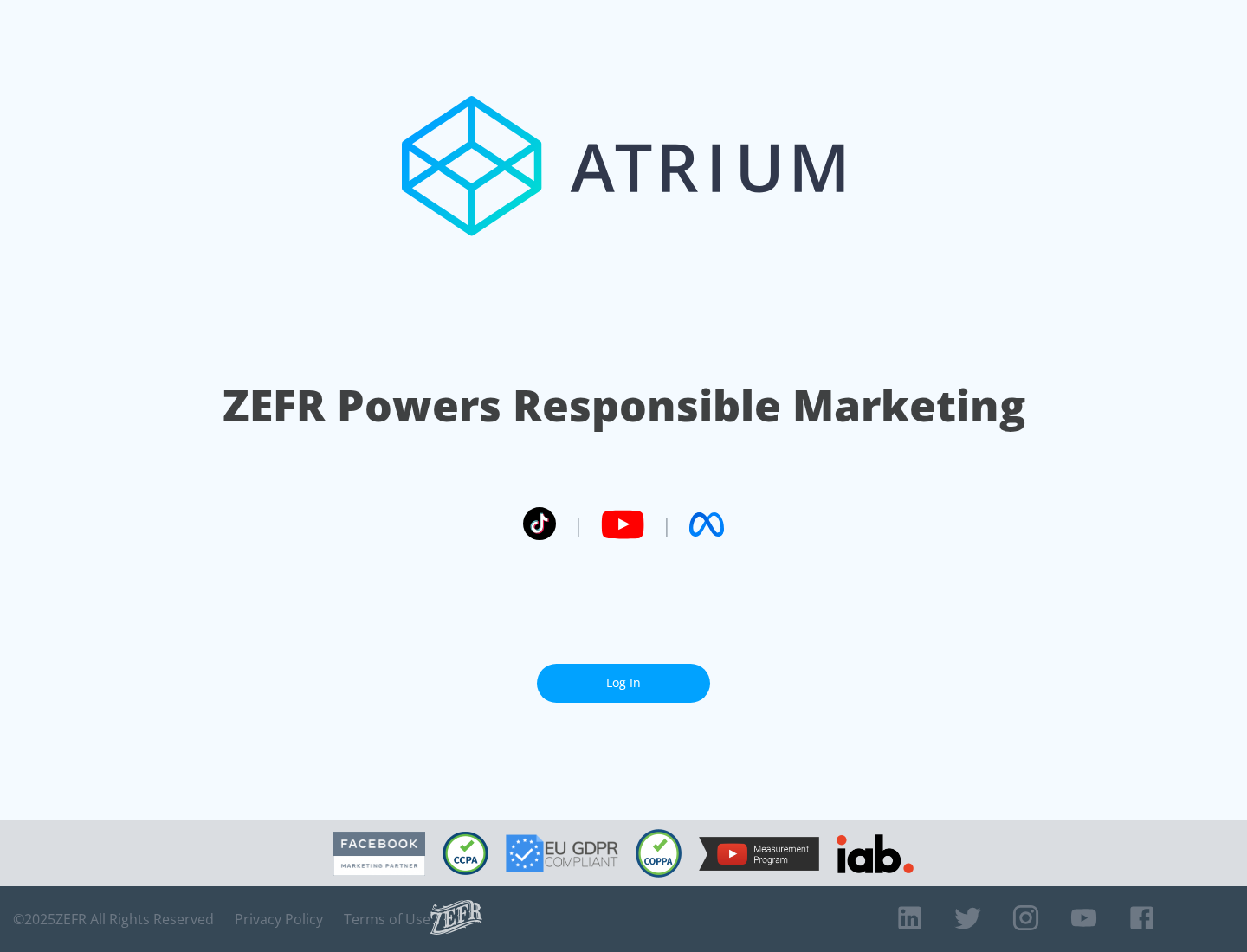 Image resolution: width=1247 pixels, height=952 pixels. Describe the element at coordinates (562, 854) in the screenshot. I see `img: GDPR Compliant` at that location.